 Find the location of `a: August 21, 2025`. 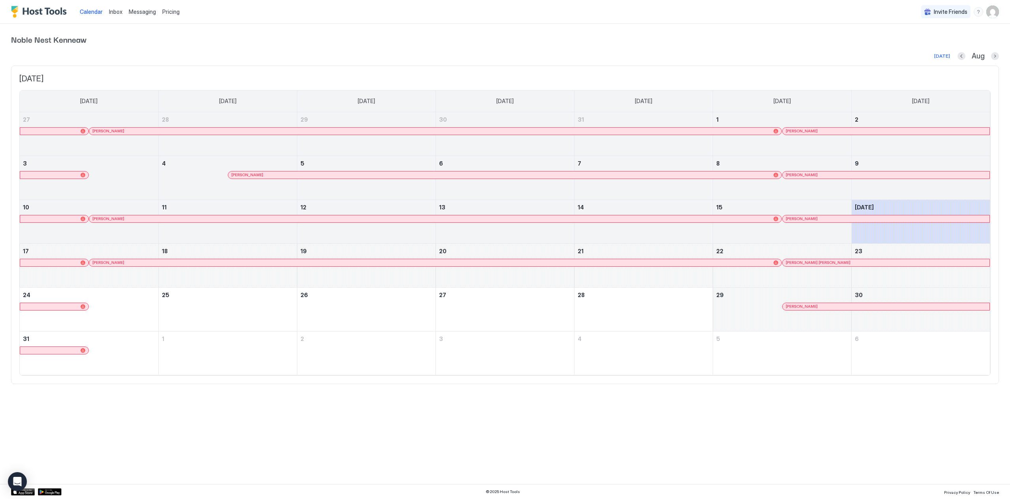

a: August 21, 2025 is located at coordinates (644, 251).